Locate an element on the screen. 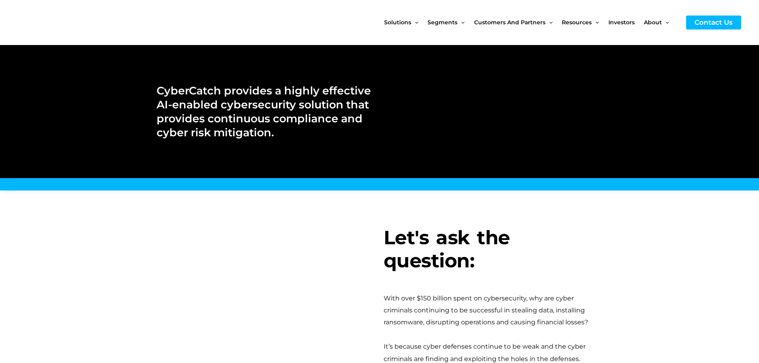 Image resolution: width=759 pixels, height=363 pixels. a: Investors is located at coordinates (626, 22).